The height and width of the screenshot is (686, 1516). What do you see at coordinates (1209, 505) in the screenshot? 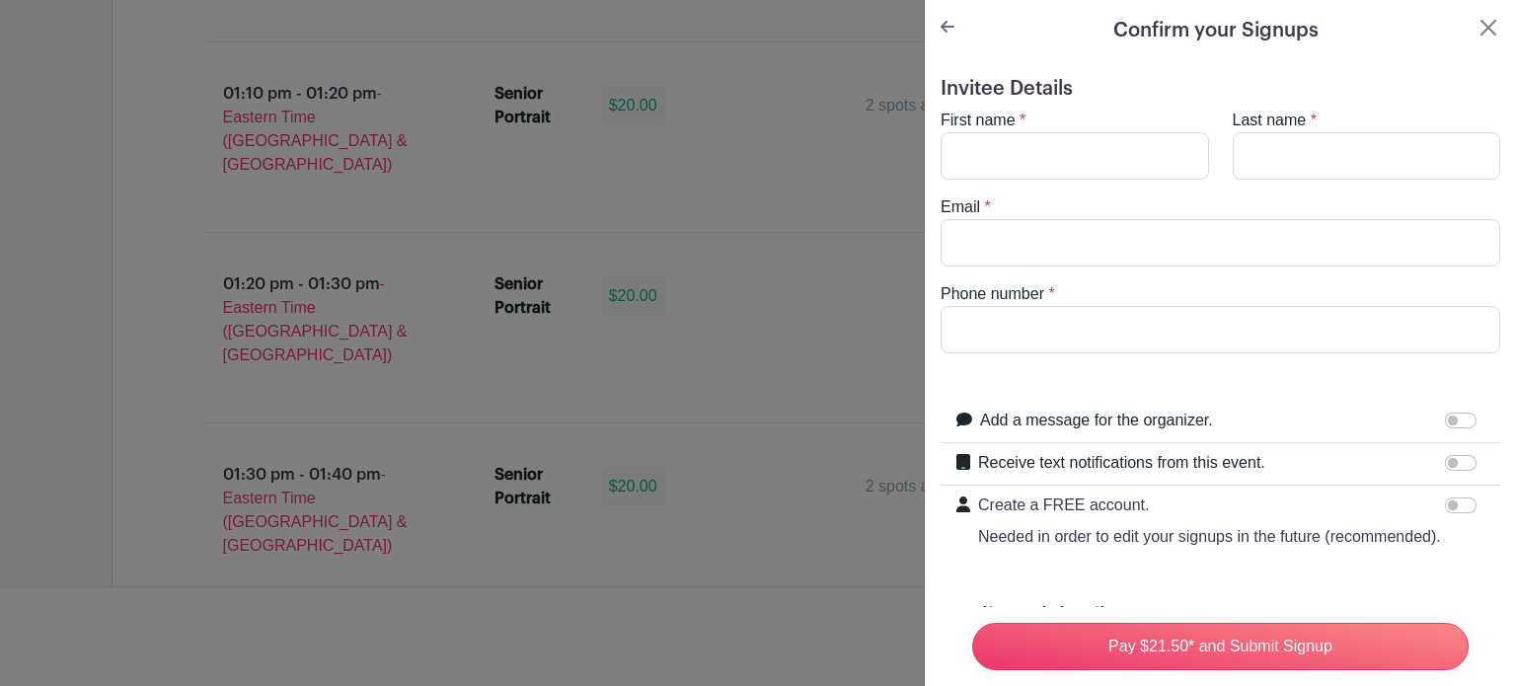
I see `p: Create a FREE account.` at bounding box center [1209, 505].